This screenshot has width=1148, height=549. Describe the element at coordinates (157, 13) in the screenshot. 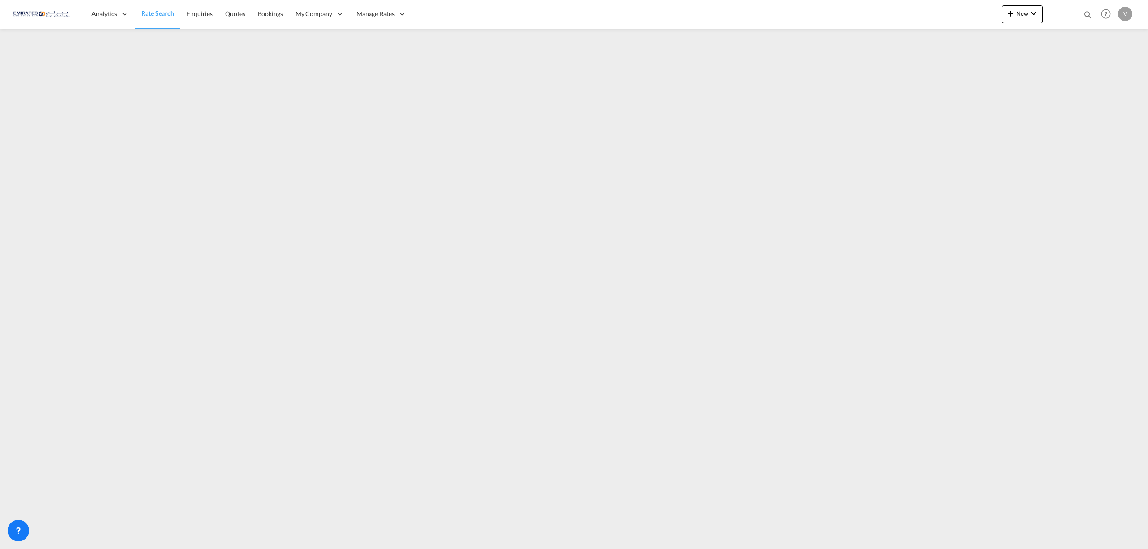

I see `span: Rate Search` at that location.